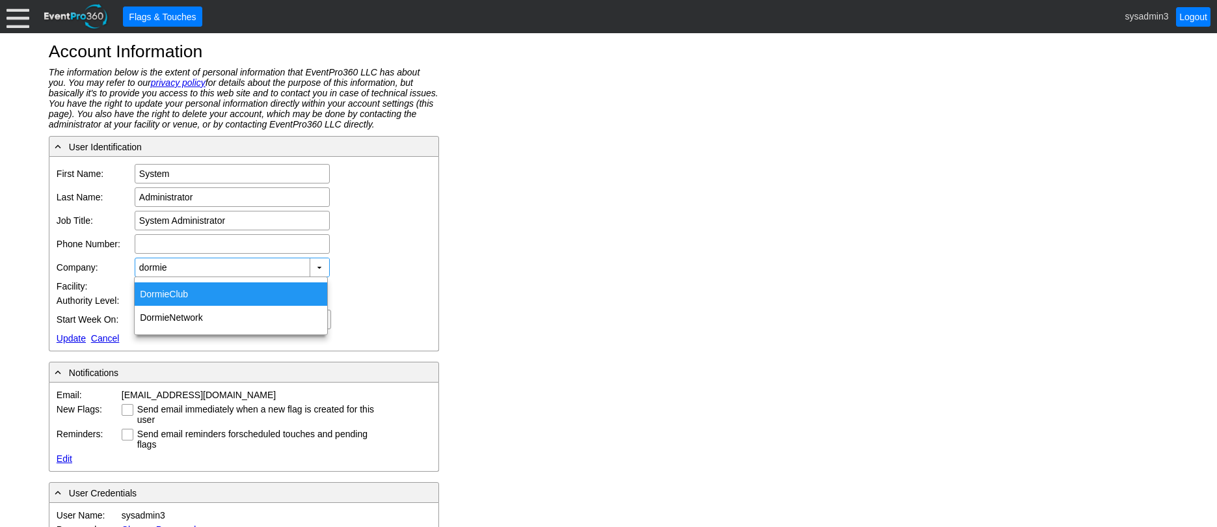 This screenshot has height=527, width=1217. Describe the element at coordinates (244, 372) in the screenshot. I see `div: Notifications` at that location.